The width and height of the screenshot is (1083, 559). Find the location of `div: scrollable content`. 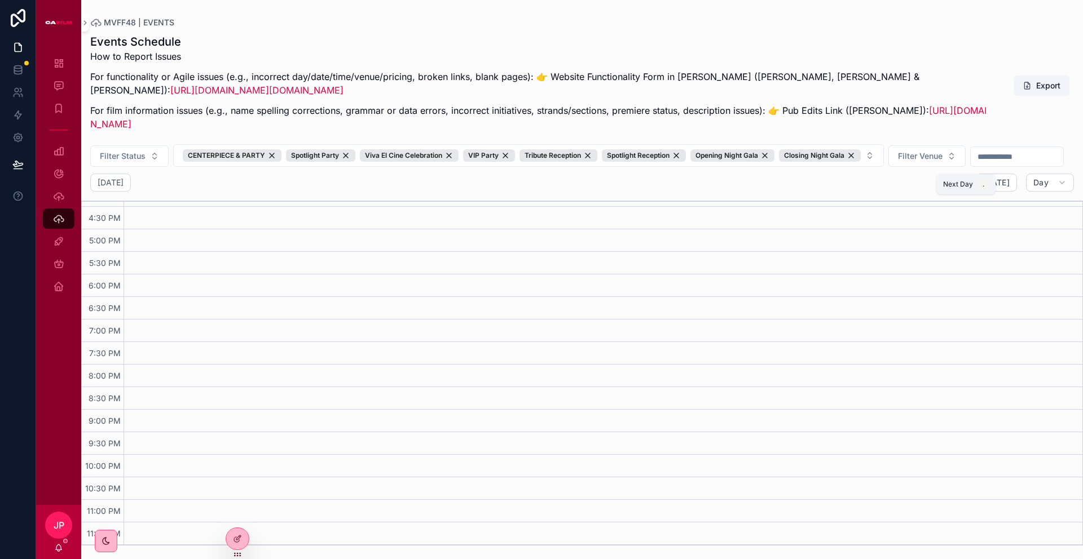

div: scrollable content is located at coordinates (59, 178).